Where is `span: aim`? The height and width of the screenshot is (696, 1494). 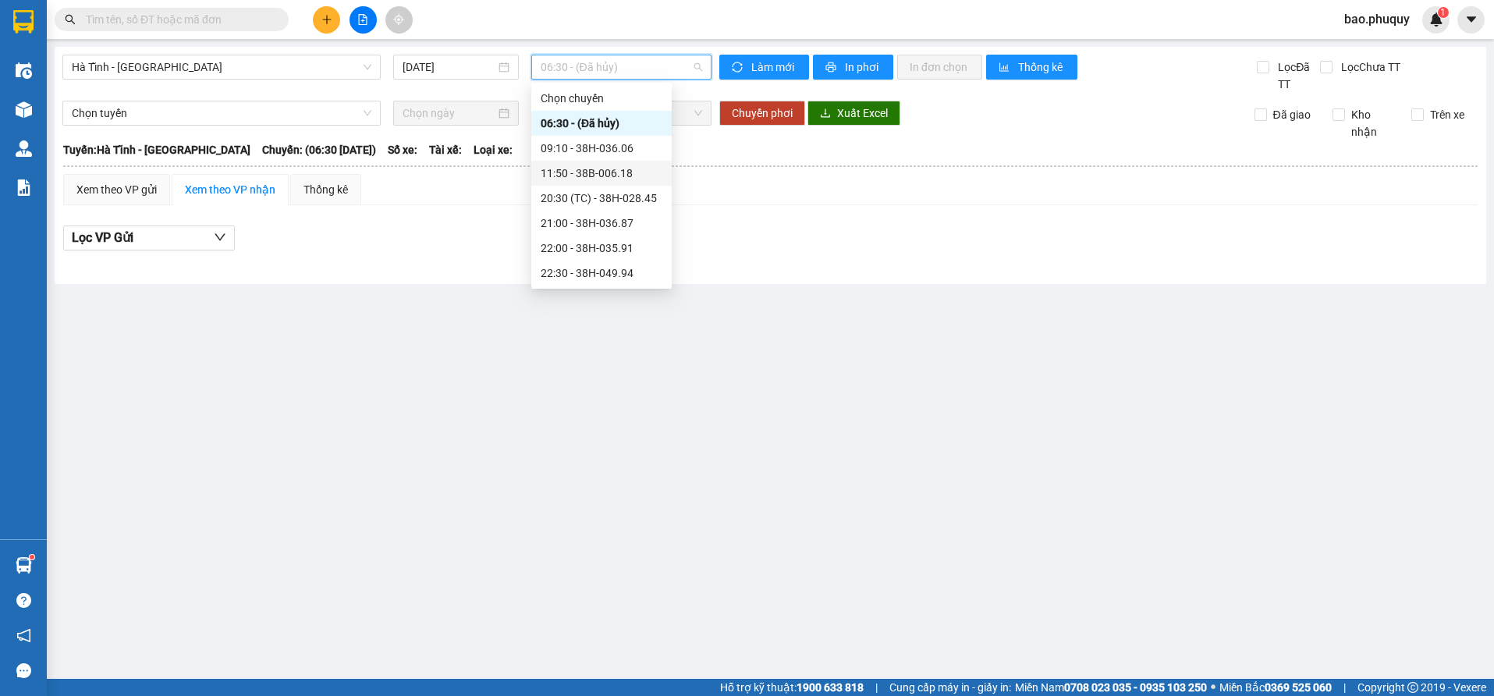 span: aim is located at coordinates (399, 20).